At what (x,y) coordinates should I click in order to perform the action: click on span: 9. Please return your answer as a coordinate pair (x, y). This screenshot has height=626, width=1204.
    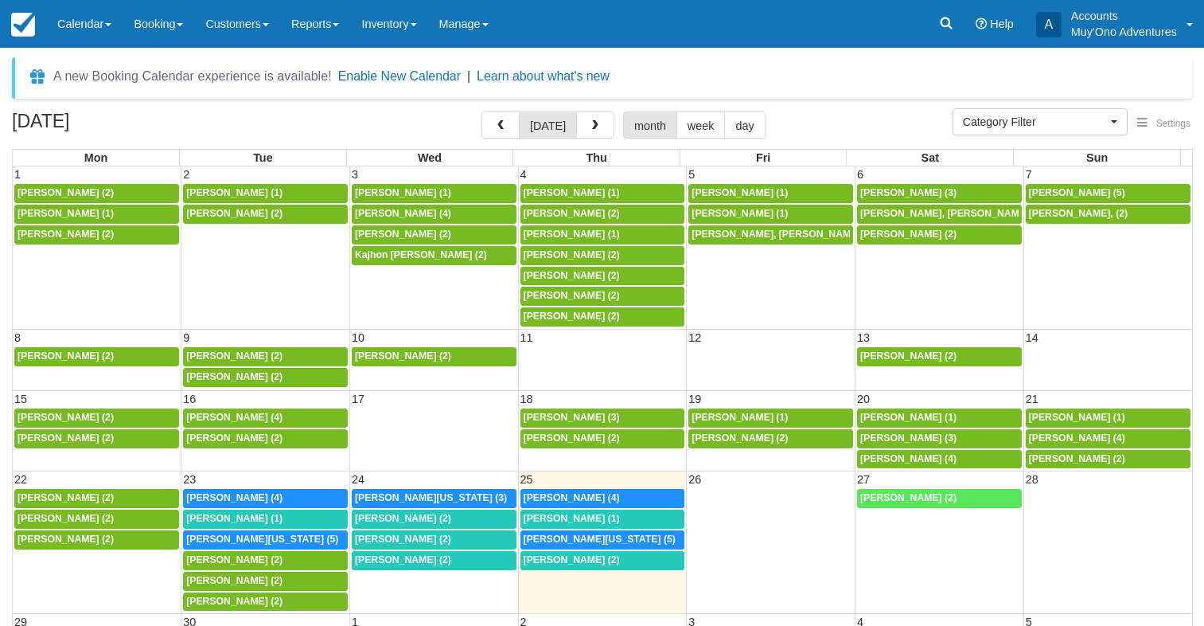
    Looking at the image, I should click on (186, 337).